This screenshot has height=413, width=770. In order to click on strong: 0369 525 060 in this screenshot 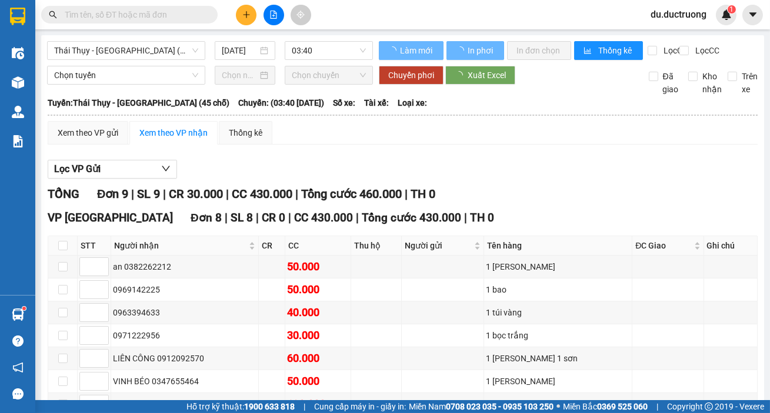, I will do `click(622, 407)`.